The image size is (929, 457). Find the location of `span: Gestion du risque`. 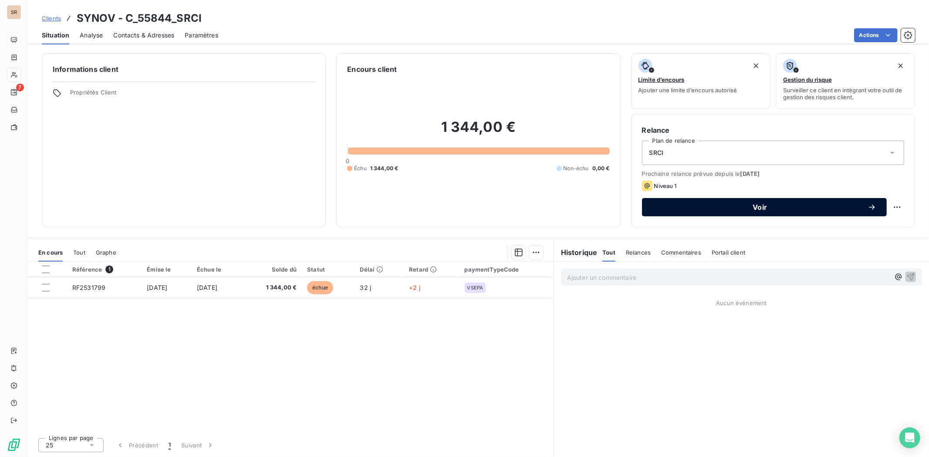

span: Gestion du risque is located at coordinates (808, 80).